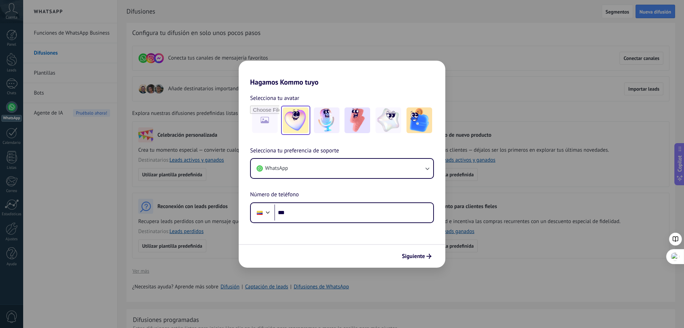 This screenshot has width=684, height=328. What do you see at coordinates (275, 98) in the screenshot?
I see `span: Selecciona tu avatar` at bounding box center [275, 98].